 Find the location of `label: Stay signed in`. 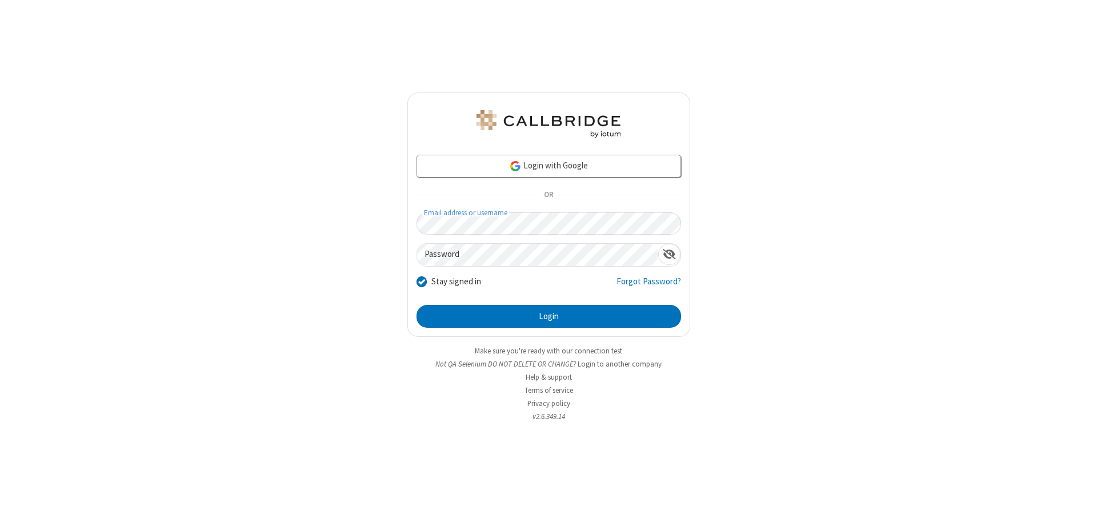

label: Stay signed in is located at coordinates (456, 282).